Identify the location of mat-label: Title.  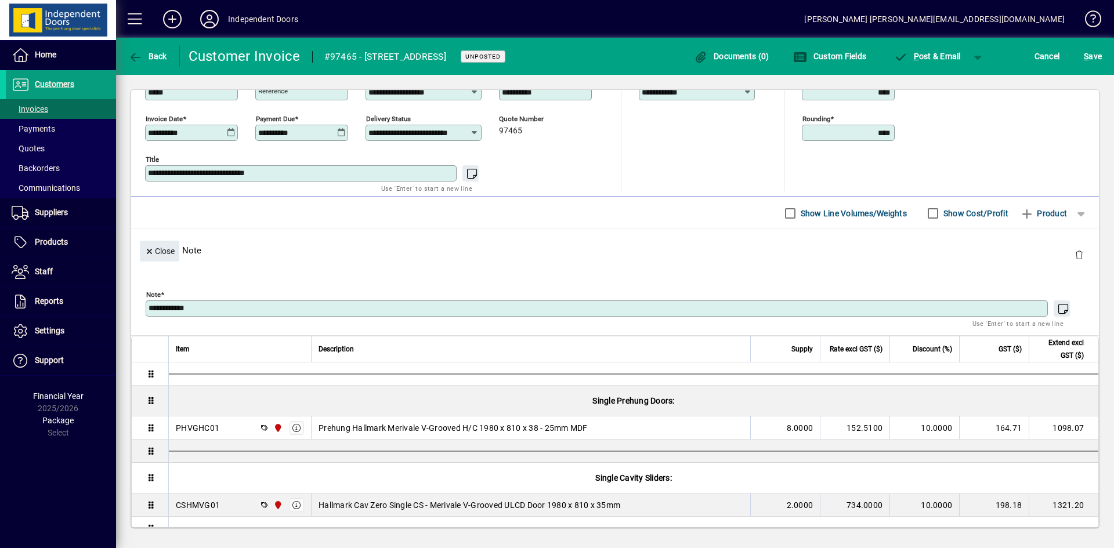
(152, 160).